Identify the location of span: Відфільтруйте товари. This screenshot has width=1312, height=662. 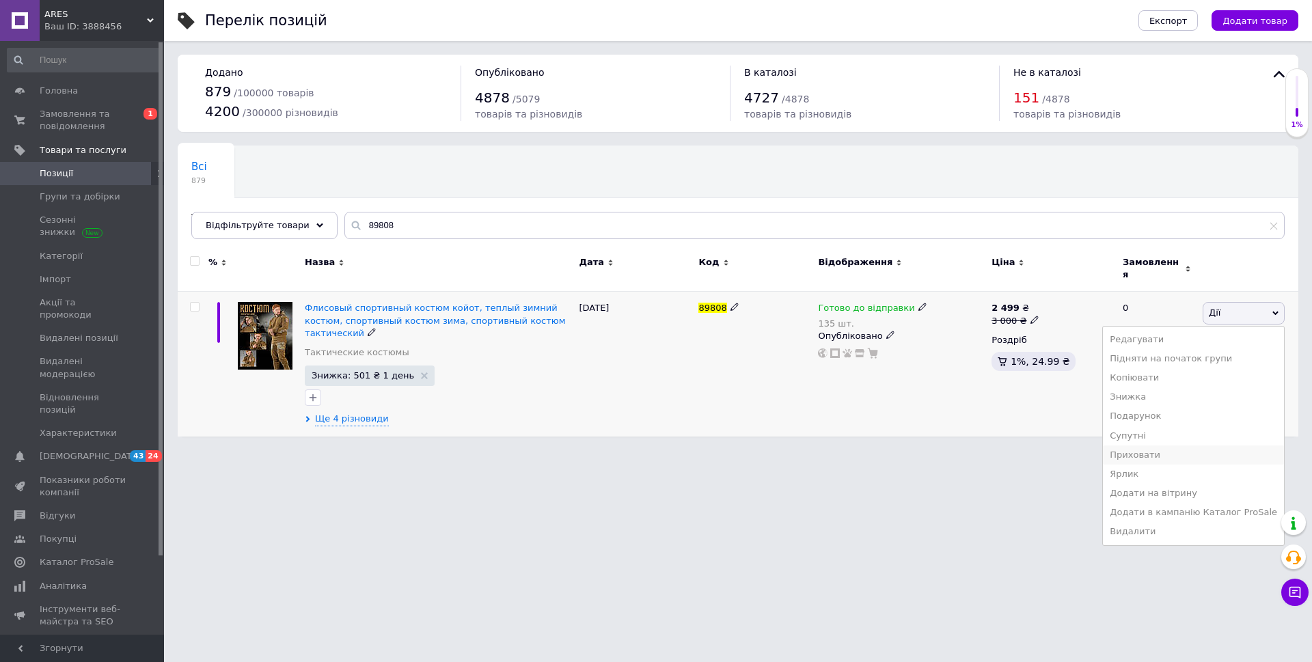
(258, 225).